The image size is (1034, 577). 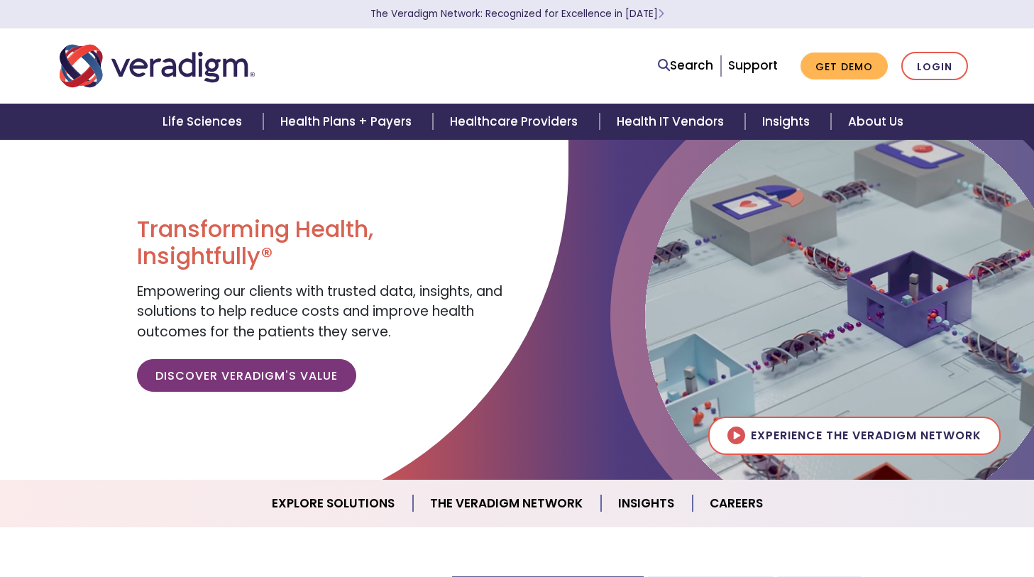 I want to click on a: Healthcare Providers, so click(x=516, y=121).